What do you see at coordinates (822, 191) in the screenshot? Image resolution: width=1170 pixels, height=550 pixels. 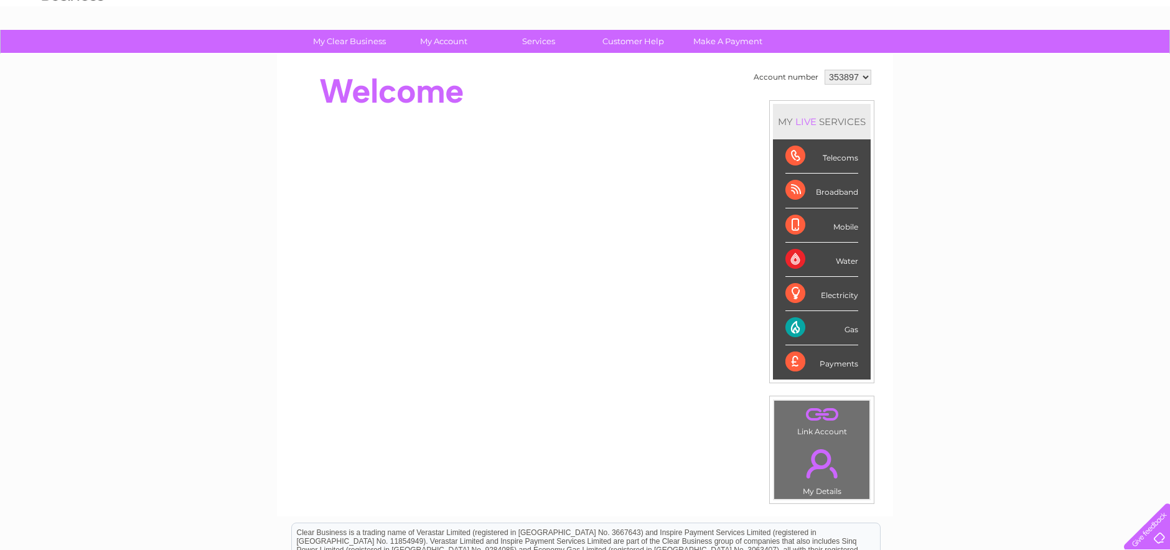 I see `div: Broadband` at bounding box center [822, 191].